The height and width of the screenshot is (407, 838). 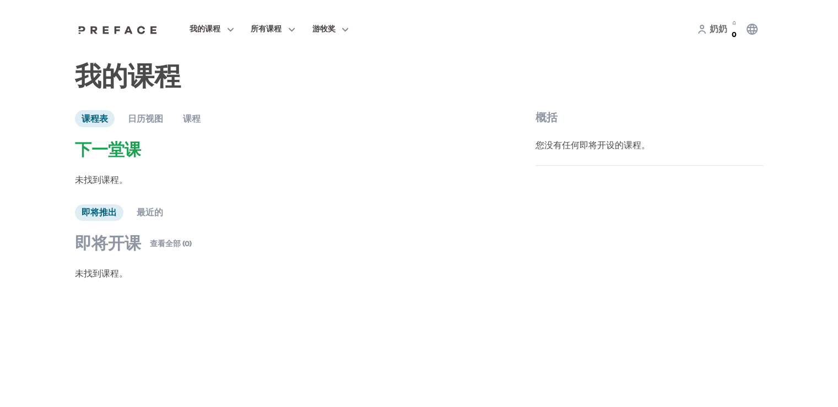 I want to click on font: 即将开课, so click(x=108, y=244).